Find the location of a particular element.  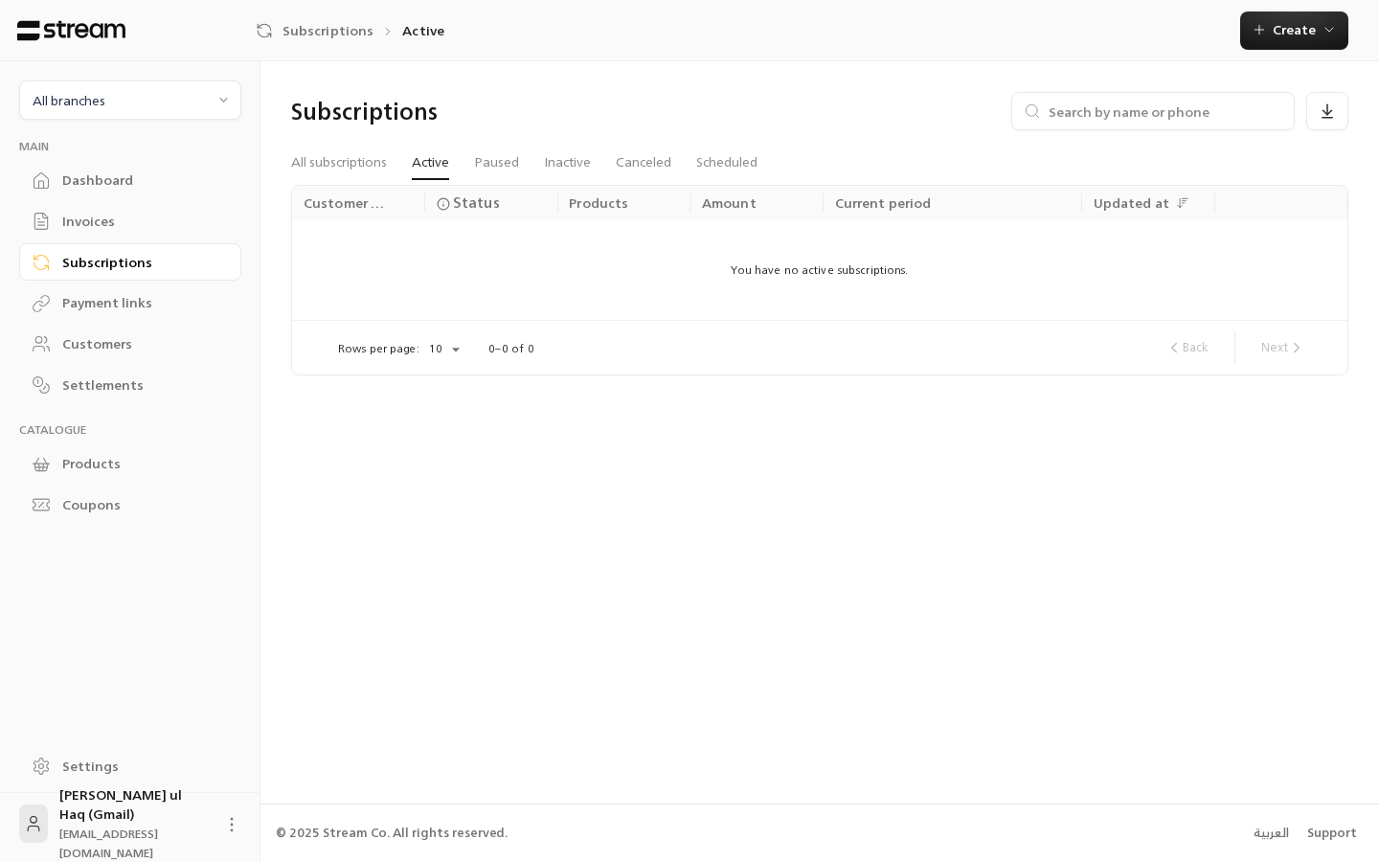

a: Settings is located at coordinates (130, 765).